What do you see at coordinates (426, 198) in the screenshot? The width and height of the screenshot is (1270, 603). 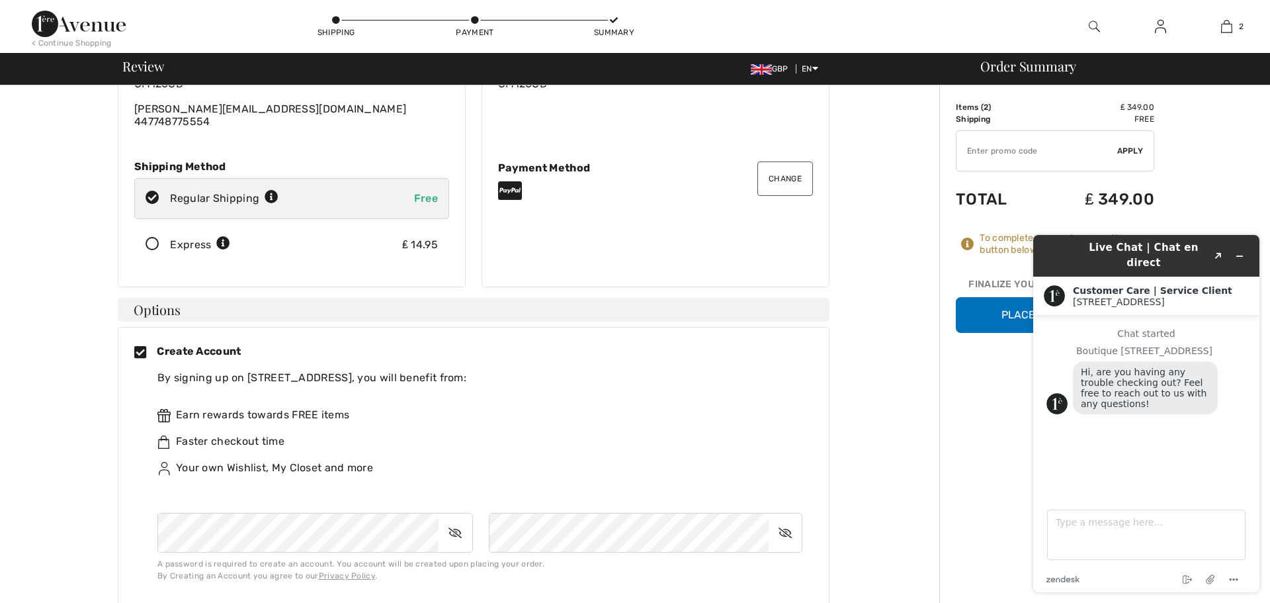 I see `span: Free` at bounding box center [426, 198].